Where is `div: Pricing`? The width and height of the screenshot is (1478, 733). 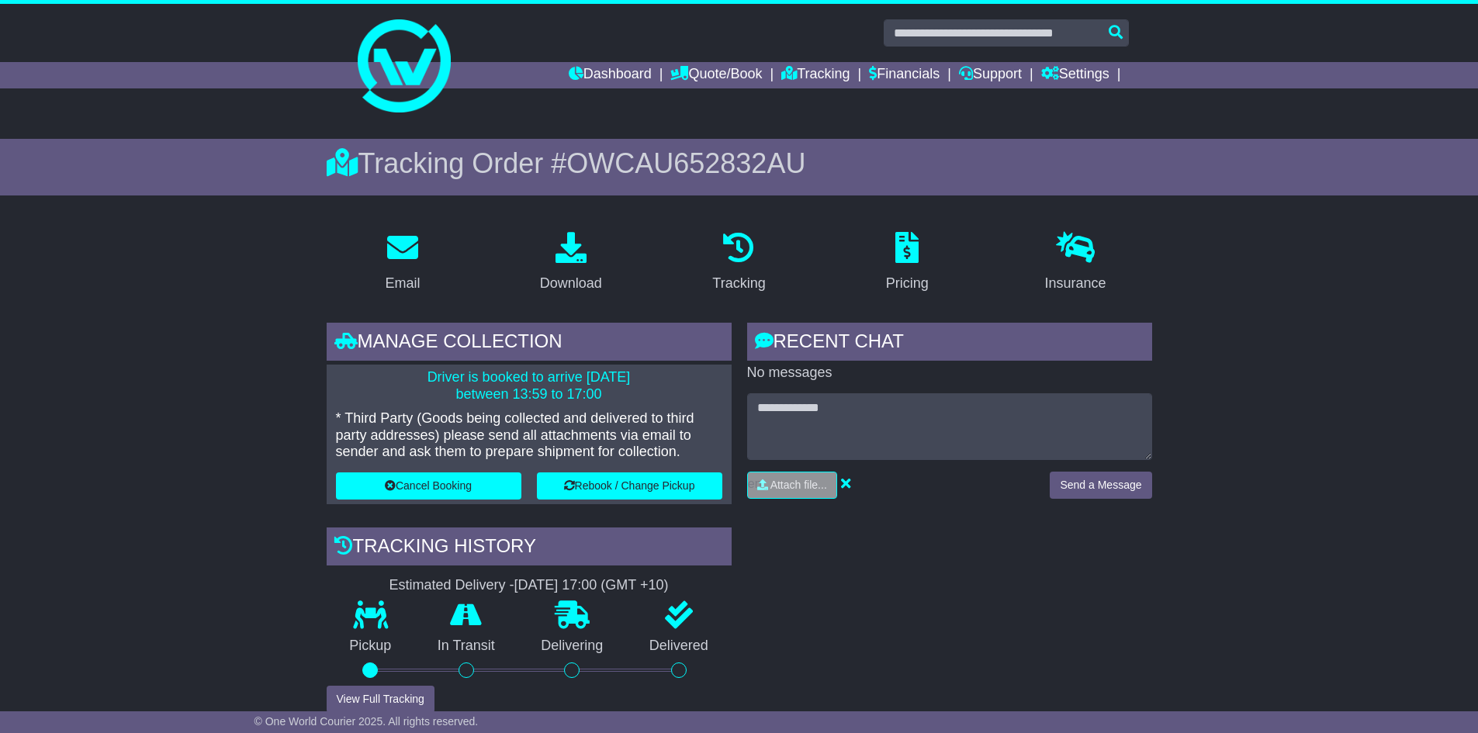 div: Pricing is located at coordinates (907, 283).